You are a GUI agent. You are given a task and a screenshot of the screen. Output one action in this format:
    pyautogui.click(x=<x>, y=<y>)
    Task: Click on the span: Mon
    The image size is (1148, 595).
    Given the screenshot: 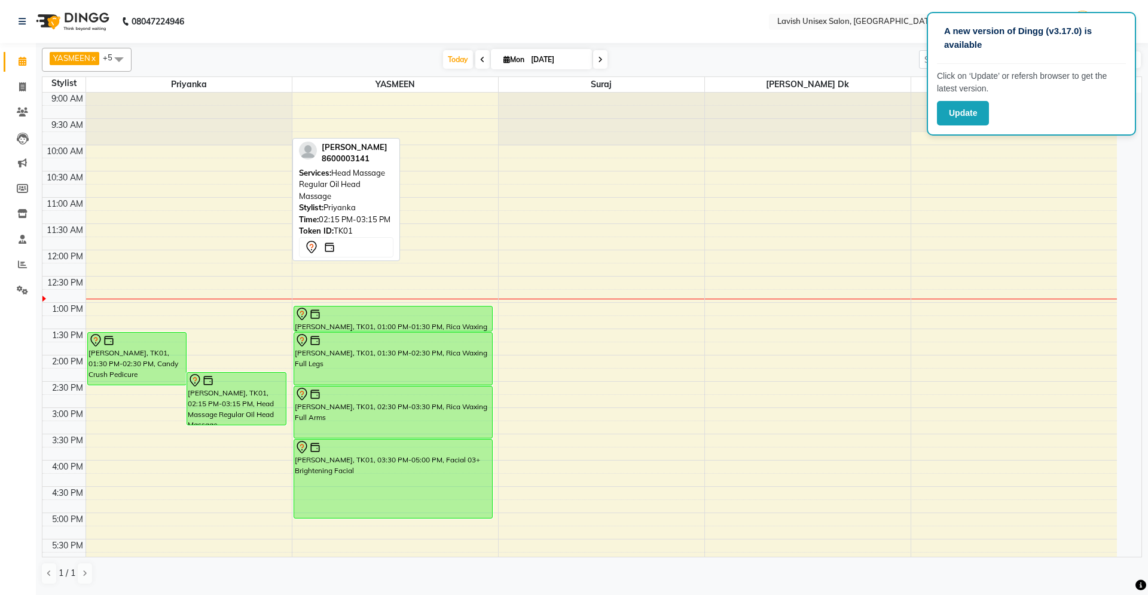 What is the action you would take?
    pyautogui.click(x=513, y=59)
    